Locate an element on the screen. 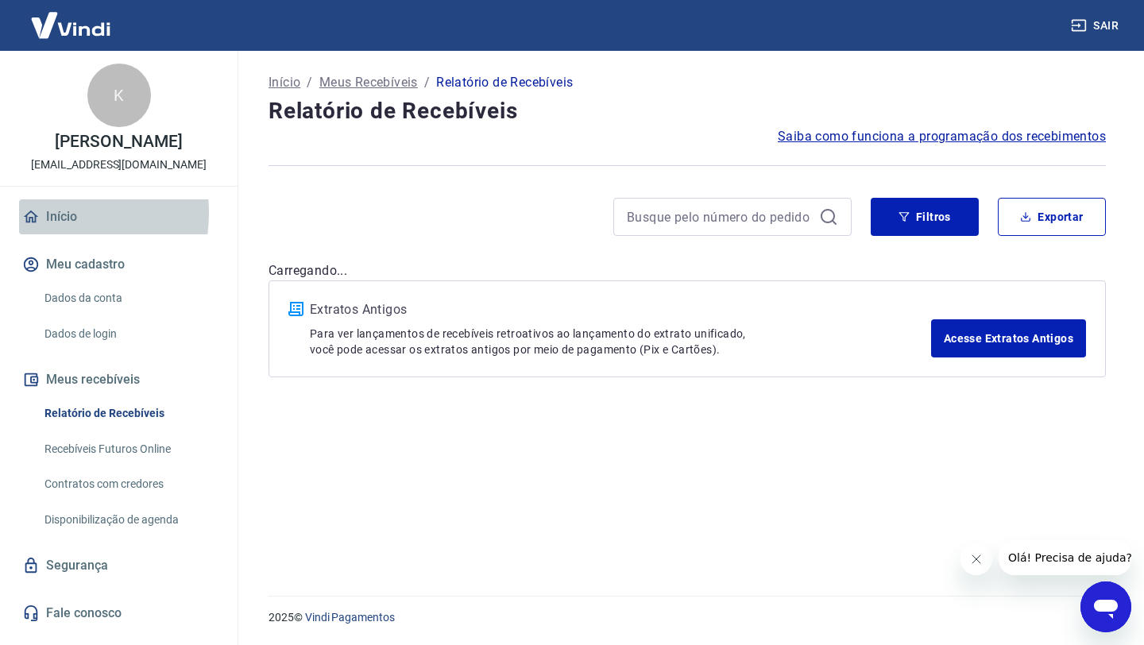  a: Vindi Pagamentos is located at coordinates (350, 617).